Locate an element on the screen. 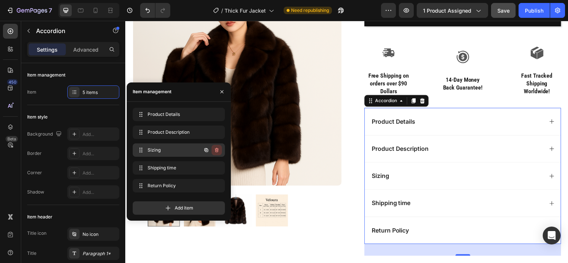 The image size is (568, 263). p: Settings is located at coordinates (47, 49).